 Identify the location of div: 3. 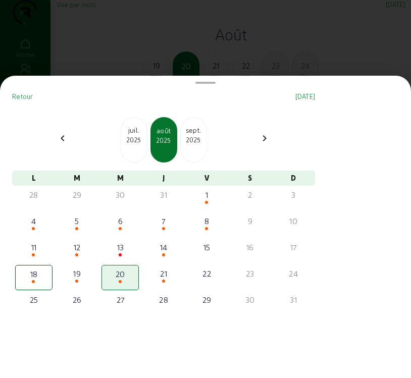
(293, 195).